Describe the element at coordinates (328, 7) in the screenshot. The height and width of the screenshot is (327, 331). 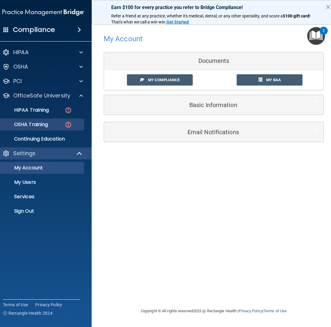
I see `button: Close` at that location.